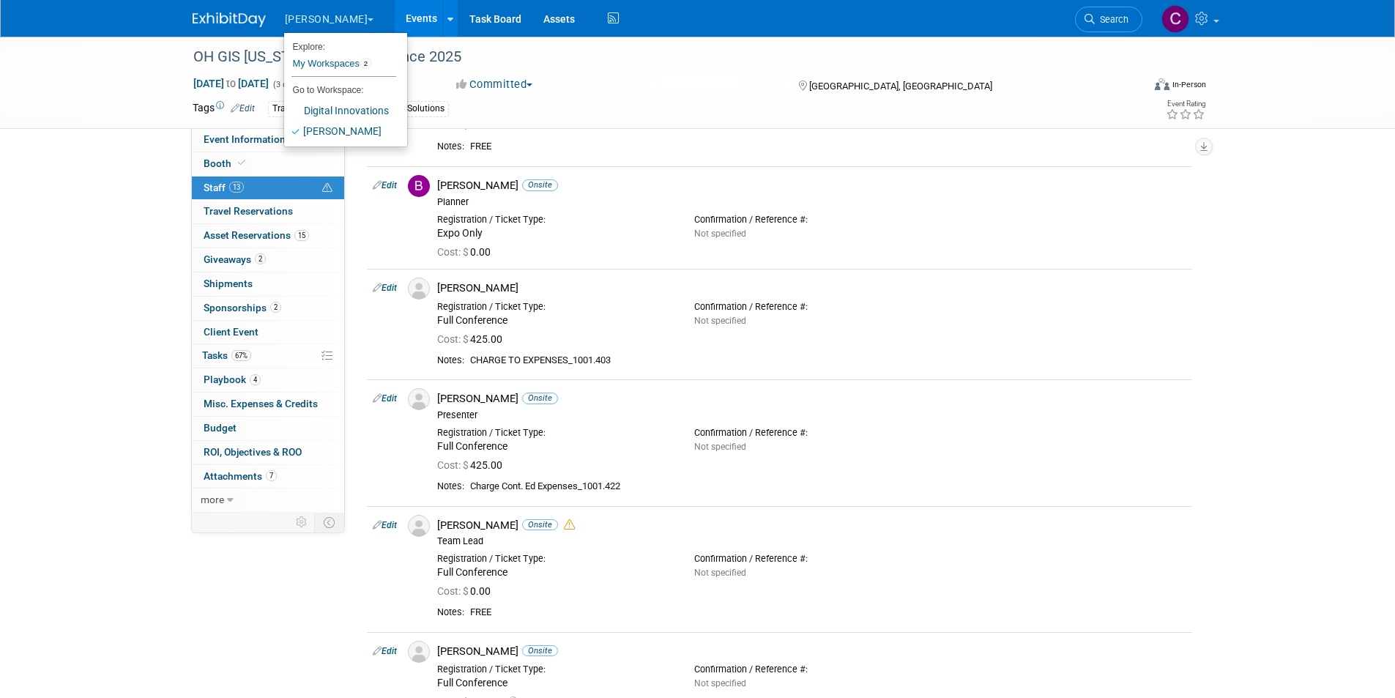 This screenshot has height=698, width=1395. I want to click on div: Planner, so click(811, 202).